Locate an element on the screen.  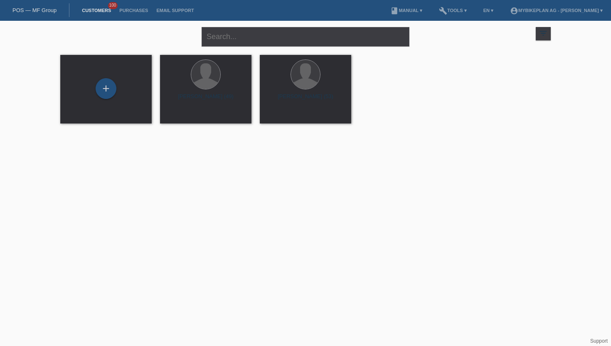
a: Purchases is located at coordinates (133, 10).